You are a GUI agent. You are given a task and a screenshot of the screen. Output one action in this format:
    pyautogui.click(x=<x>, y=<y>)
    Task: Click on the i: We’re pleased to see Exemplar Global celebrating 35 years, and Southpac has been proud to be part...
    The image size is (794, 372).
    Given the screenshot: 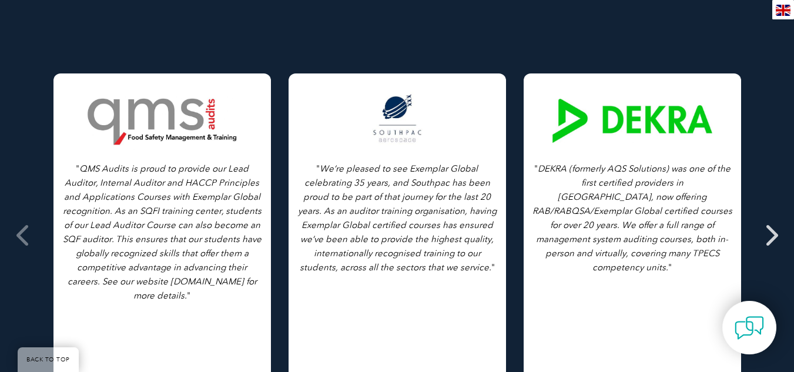 What is the action you would take?
    pyautogui.click(x=397, y=218)
    